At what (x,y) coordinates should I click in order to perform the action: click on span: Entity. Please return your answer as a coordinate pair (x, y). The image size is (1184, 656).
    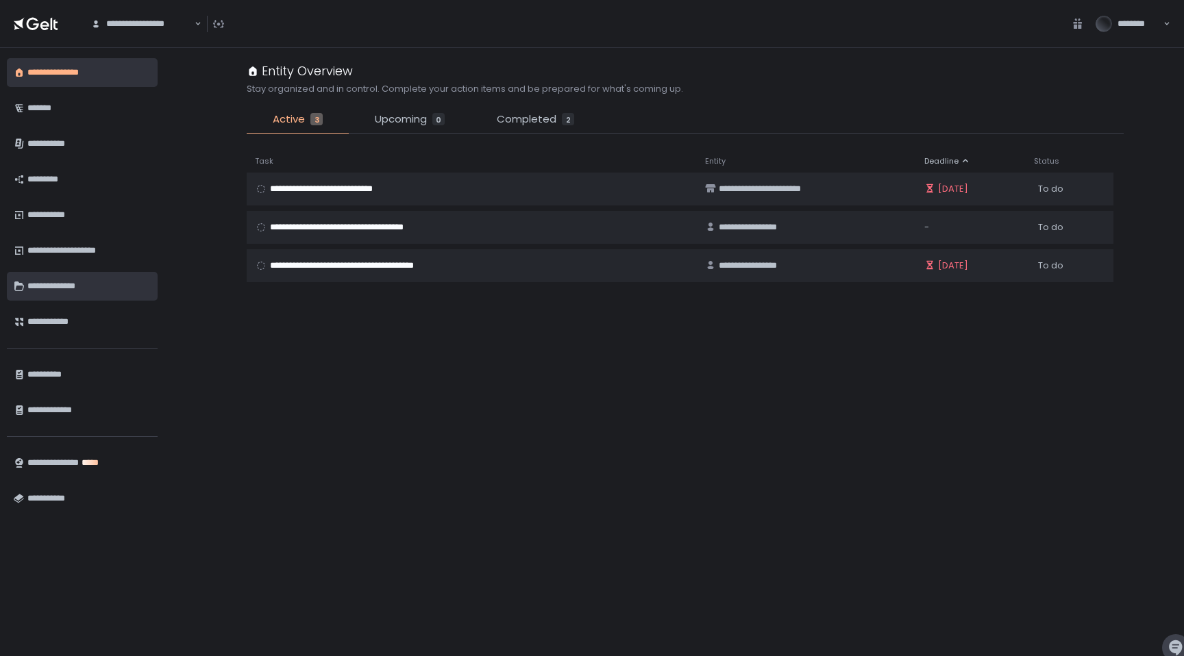
    Looking at the image, I should click on (715, 161).